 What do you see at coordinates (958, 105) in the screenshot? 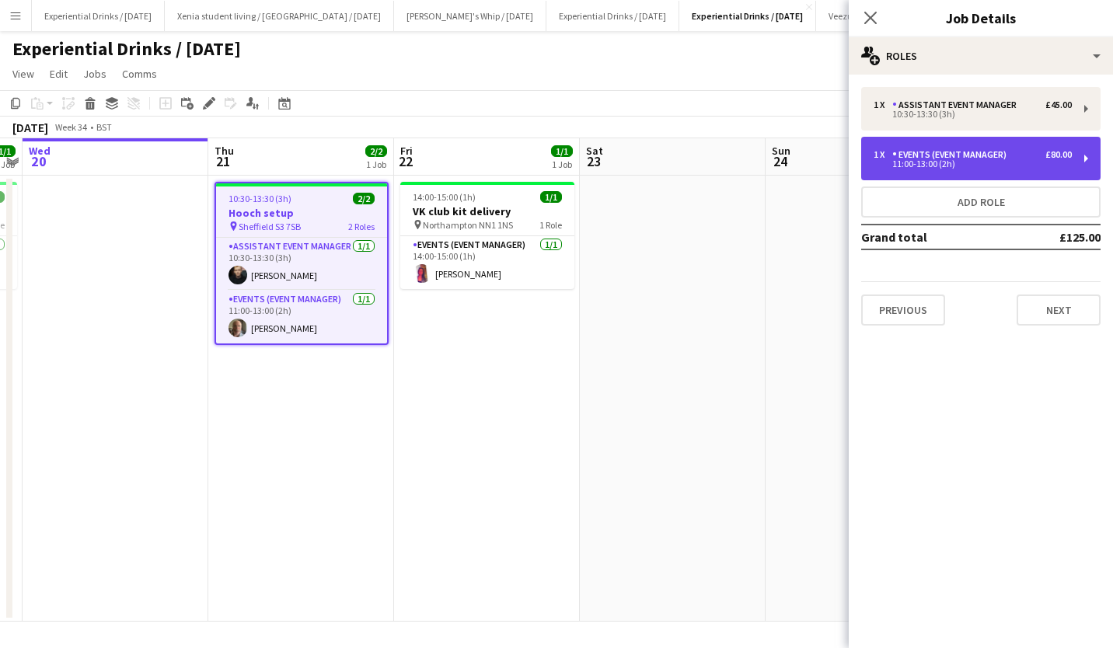
I see `div: Assistant Event Manager` at bounding box center [958, 105].